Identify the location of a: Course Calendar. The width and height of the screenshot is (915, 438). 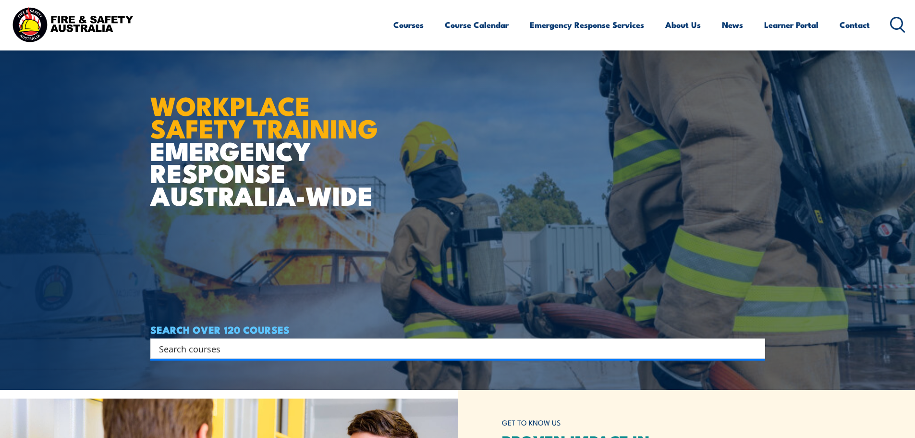
(476, 24).